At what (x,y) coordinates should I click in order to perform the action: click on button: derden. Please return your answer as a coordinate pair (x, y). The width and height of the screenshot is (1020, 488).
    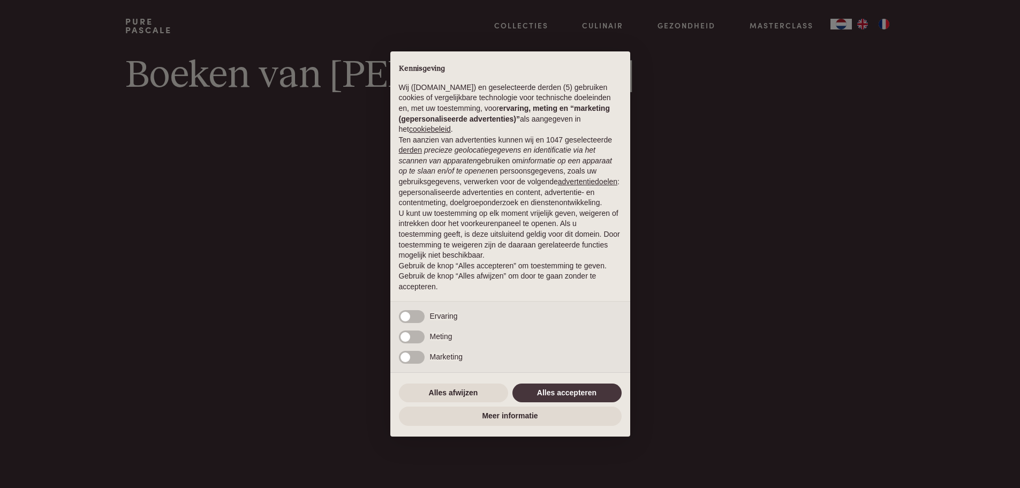
    Looking at the image, I should click on (411, 150).